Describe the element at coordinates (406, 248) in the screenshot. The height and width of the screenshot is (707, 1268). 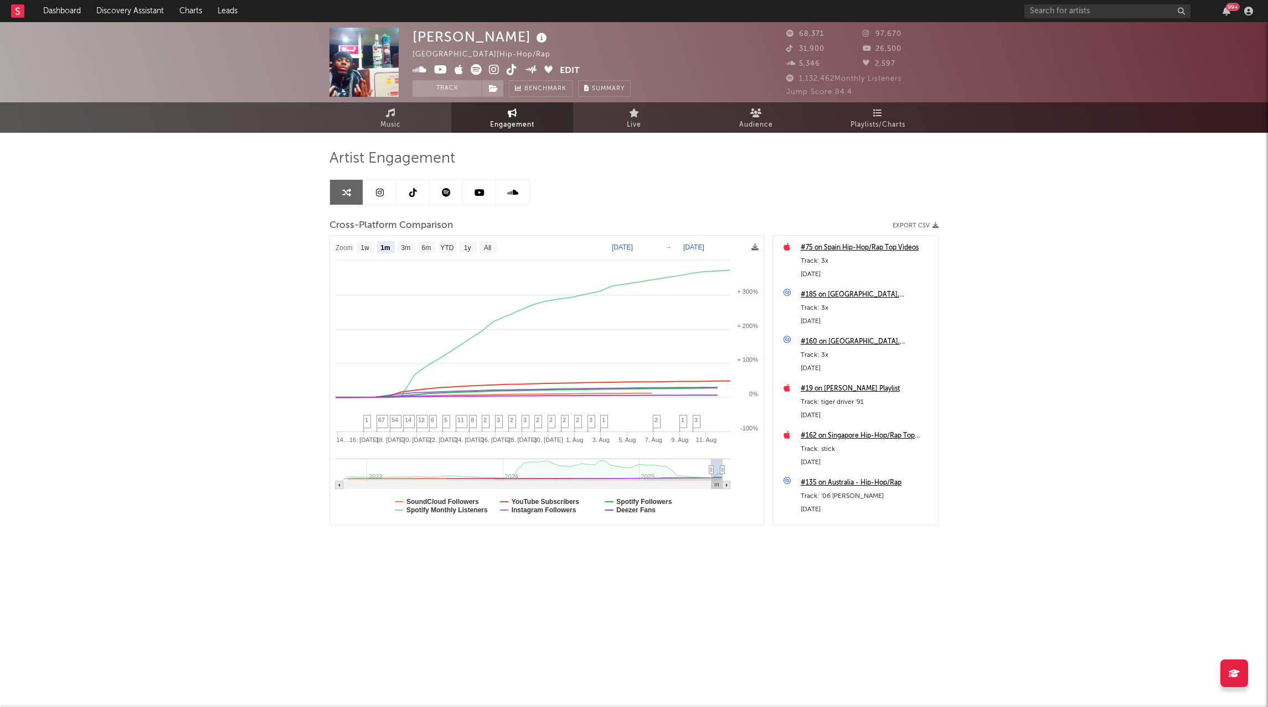
I see `text: 3m` at that location.